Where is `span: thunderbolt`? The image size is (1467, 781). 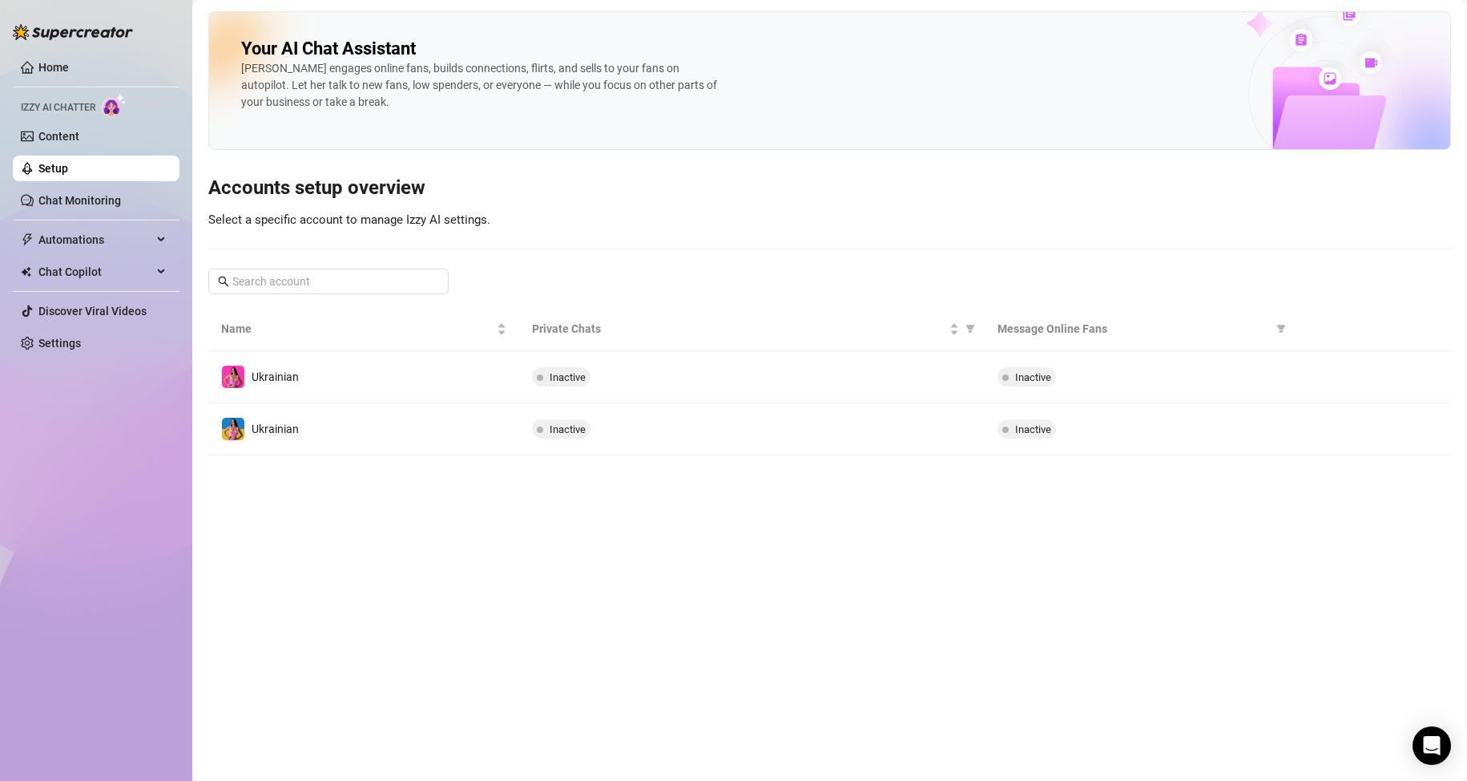 span: thunderbolt is located at coordinates (27, 240).